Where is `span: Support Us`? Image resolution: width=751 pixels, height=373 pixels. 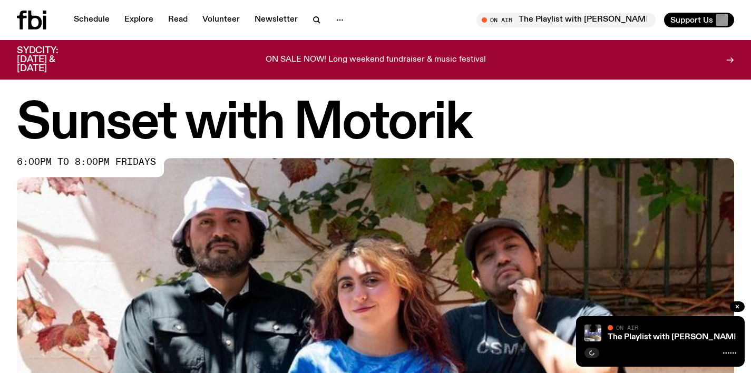
span: Support Us is located at coordinates (691, 20).